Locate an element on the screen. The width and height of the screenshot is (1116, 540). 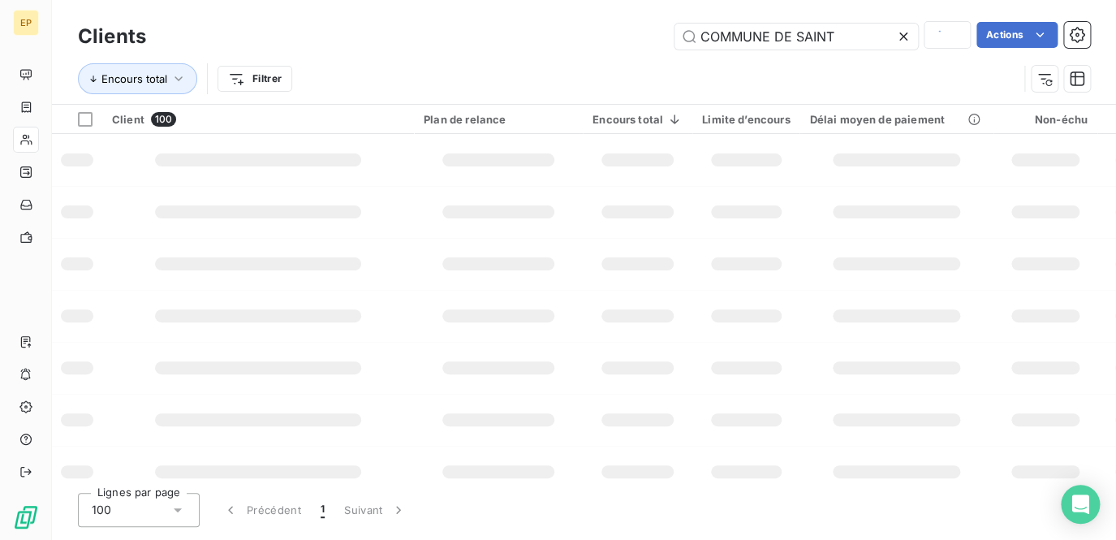
button: Filtrer is located at coordinates (255, 79).